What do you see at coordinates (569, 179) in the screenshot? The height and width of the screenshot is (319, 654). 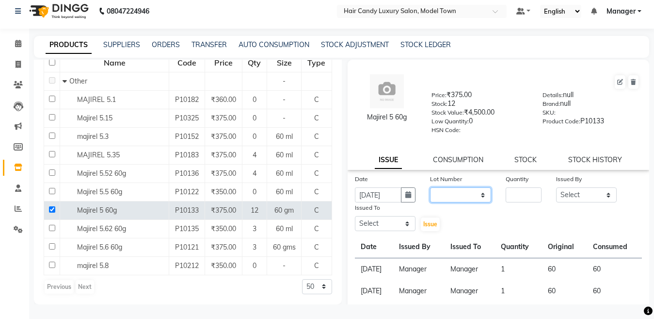 I see `label: Issued By` at bounding box center [569, 179].